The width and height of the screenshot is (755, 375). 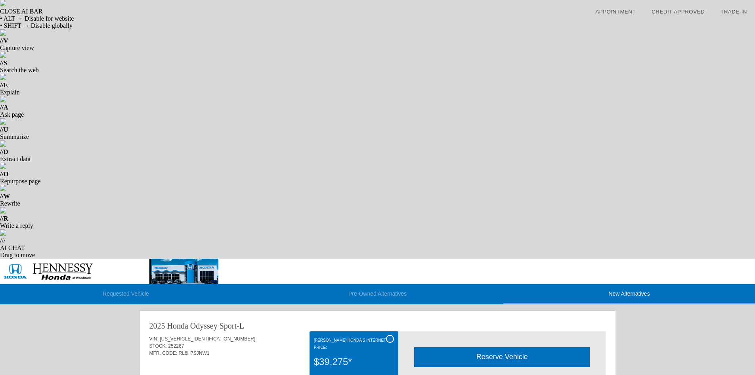 I want to click on div: i, so click(x=390, y=339).